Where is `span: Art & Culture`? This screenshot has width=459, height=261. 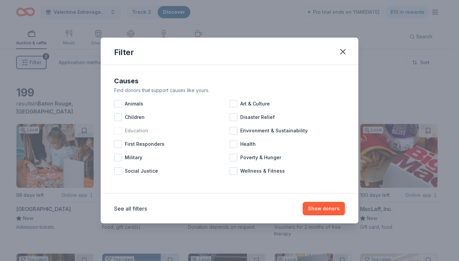
span: Art & Culture is located at coordinates (255, 104).